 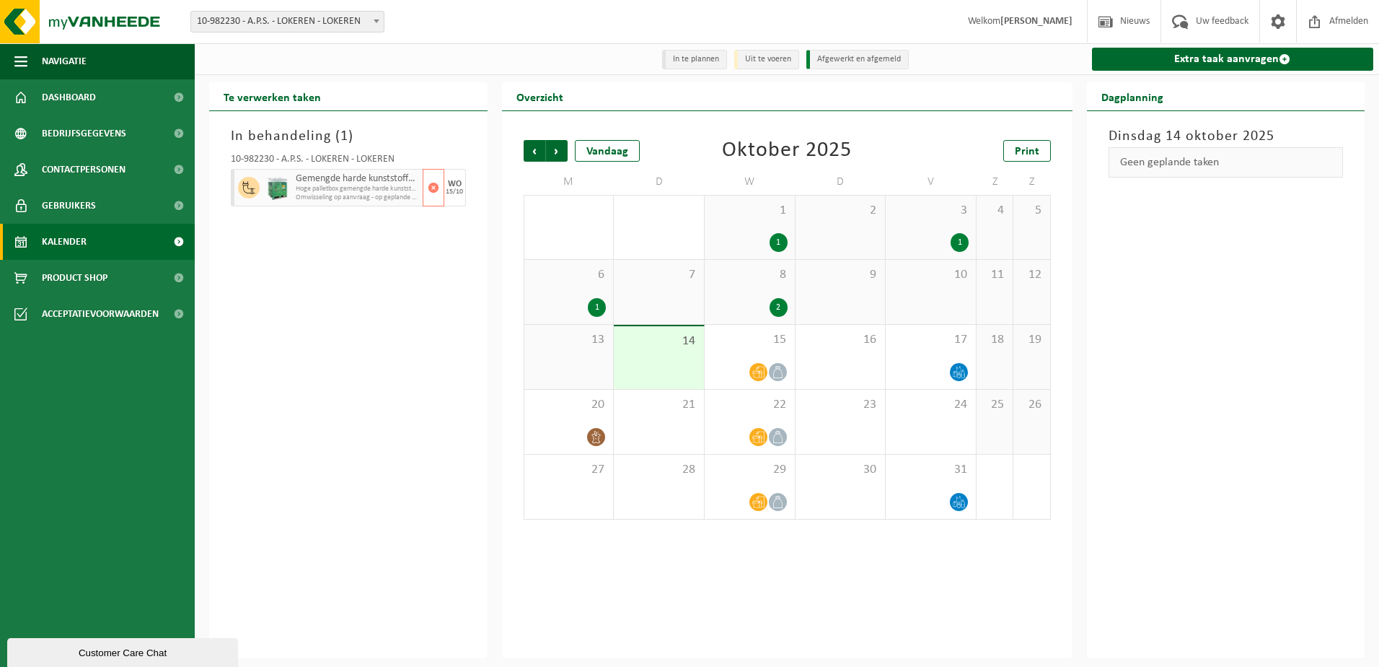 I want to click on span: Product Shop, so click(x=74, y=278).